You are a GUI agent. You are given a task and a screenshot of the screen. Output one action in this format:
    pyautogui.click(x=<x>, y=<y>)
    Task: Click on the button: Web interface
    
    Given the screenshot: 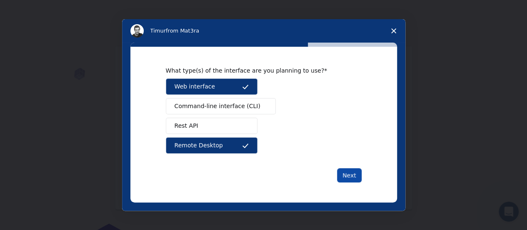 What is the action you would take?
    pyautogui.click(x=212, y=86)
    